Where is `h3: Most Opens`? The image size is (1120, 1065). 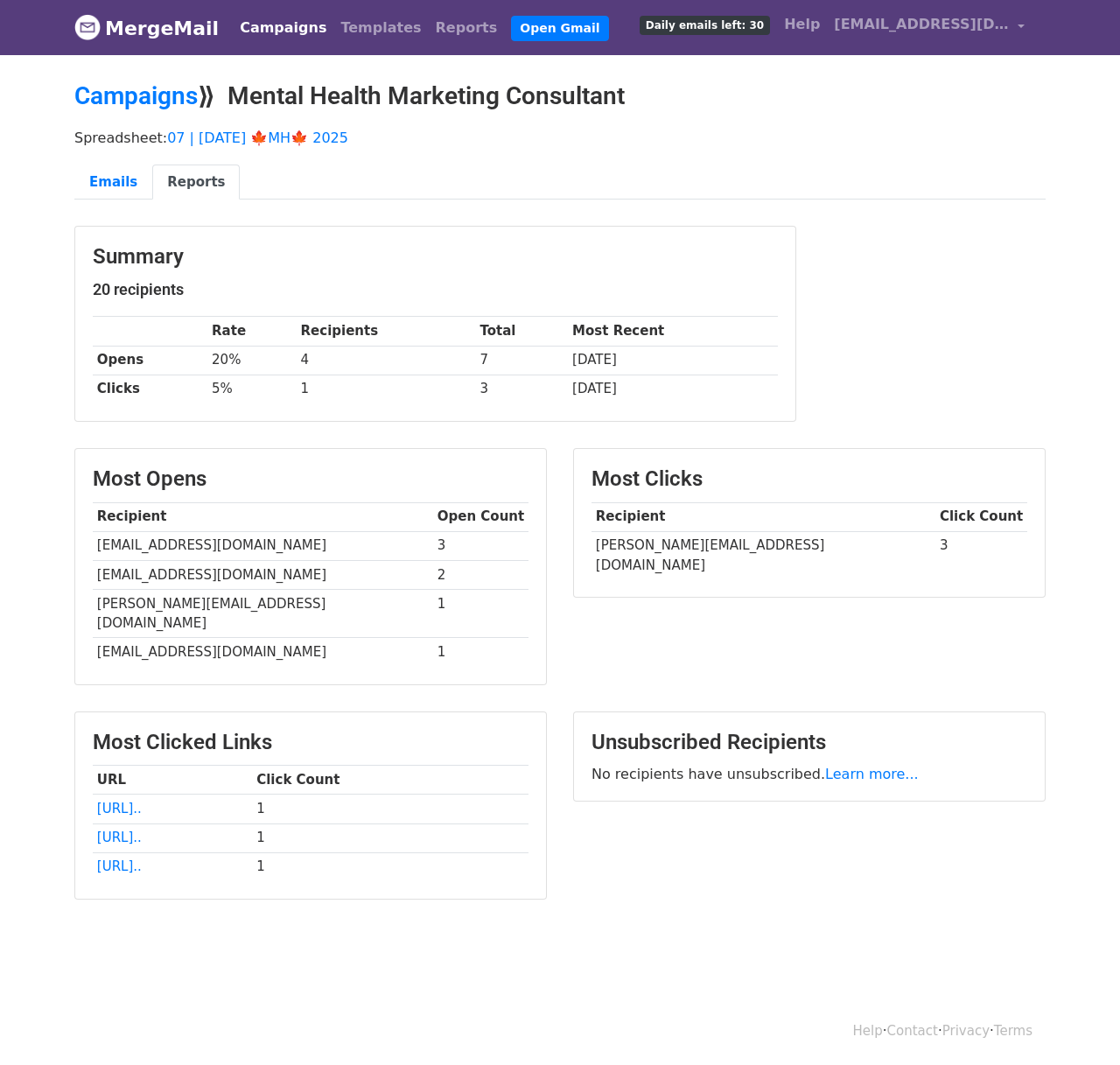 h3: Most Opens is located at coordinates (311, 478).